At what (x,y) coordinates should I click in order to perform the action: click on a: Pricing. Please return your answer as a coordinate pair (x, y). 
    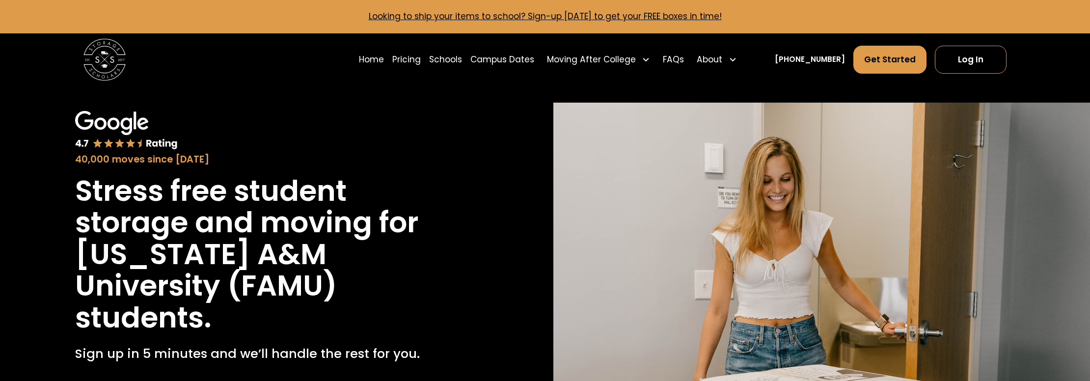
    Looking at the image, I should click on (407, 60).